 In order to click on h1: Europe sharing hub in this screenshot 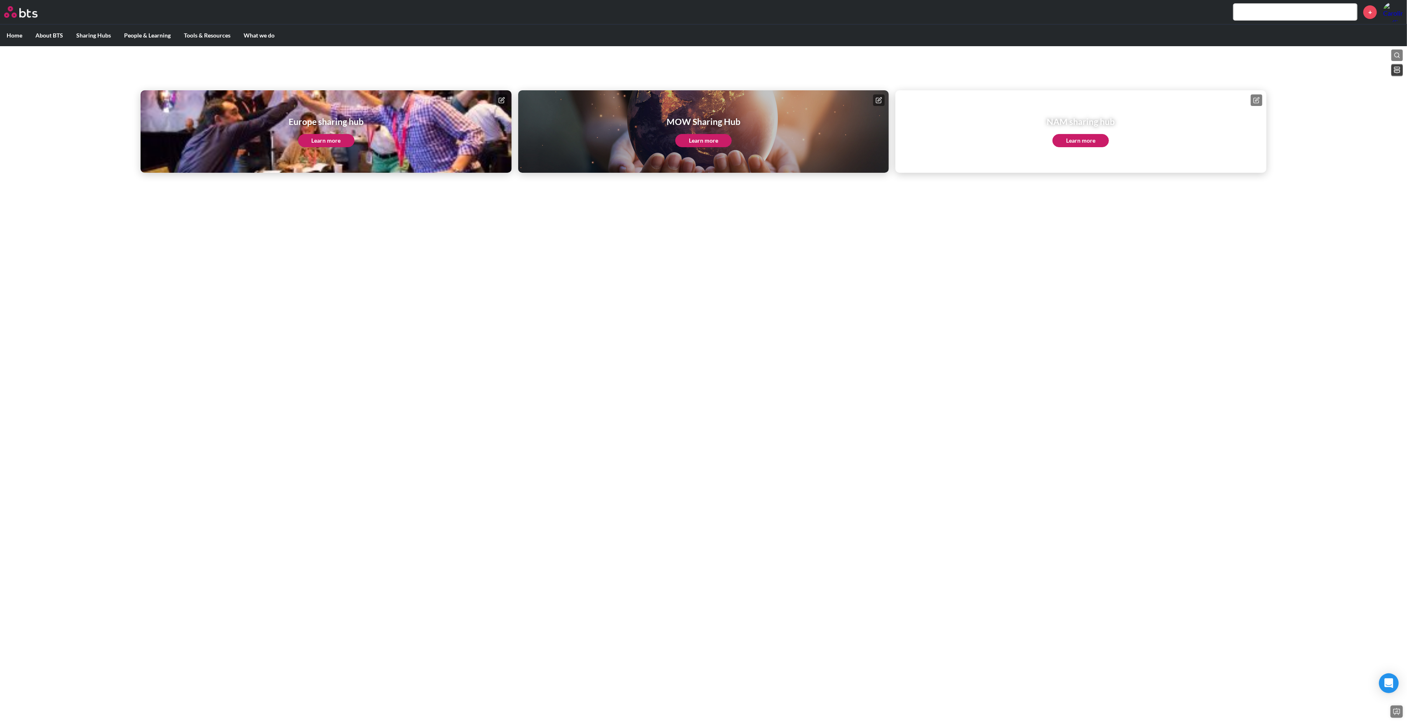, I will do `click(326, 121)`.